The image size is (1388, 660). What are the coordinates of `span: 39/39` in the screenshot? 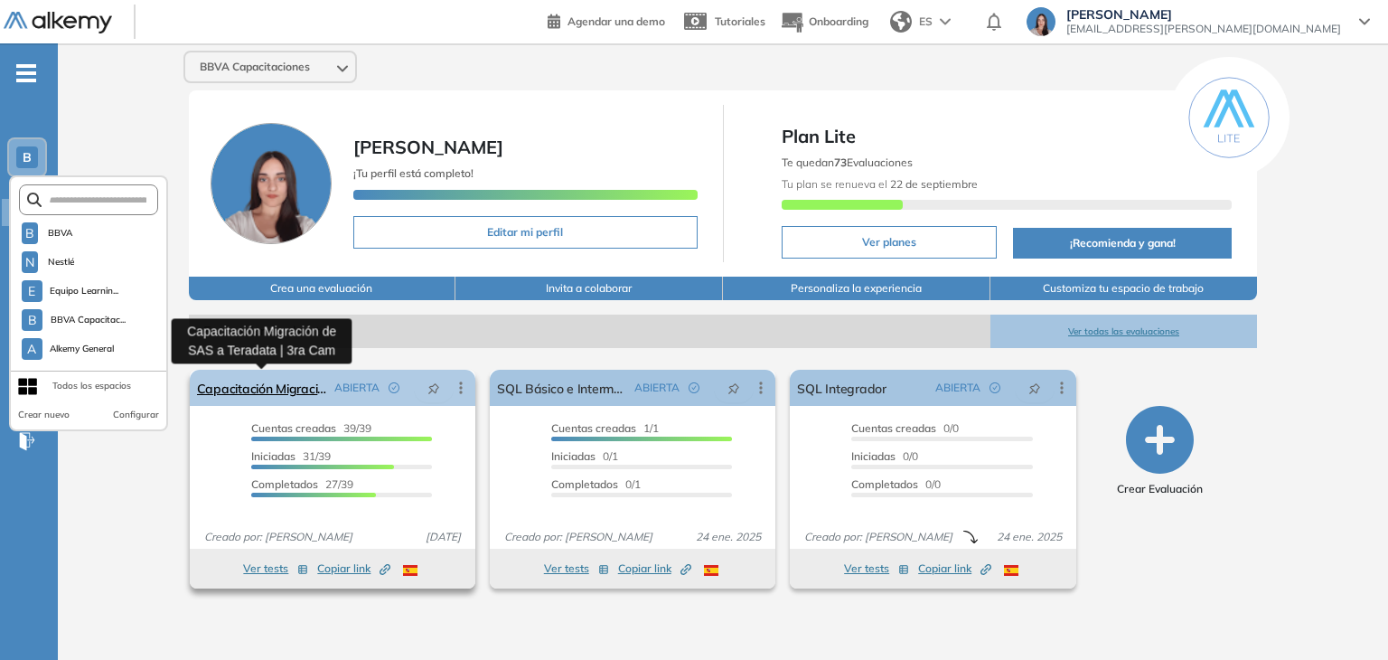 It's located at (311, 427).